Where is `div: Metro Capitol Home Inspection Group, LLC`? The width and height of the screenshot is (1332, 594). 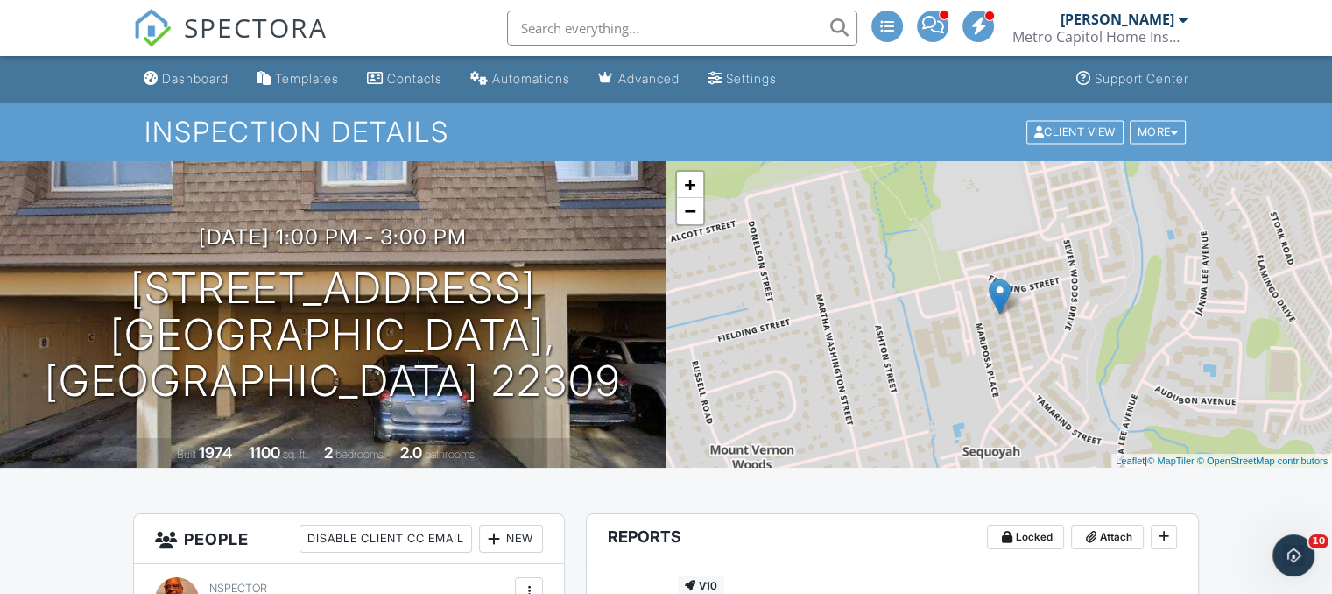
div: Metro Capitol Home Inspection Group, LLC is located at coordinates (1100, 37).